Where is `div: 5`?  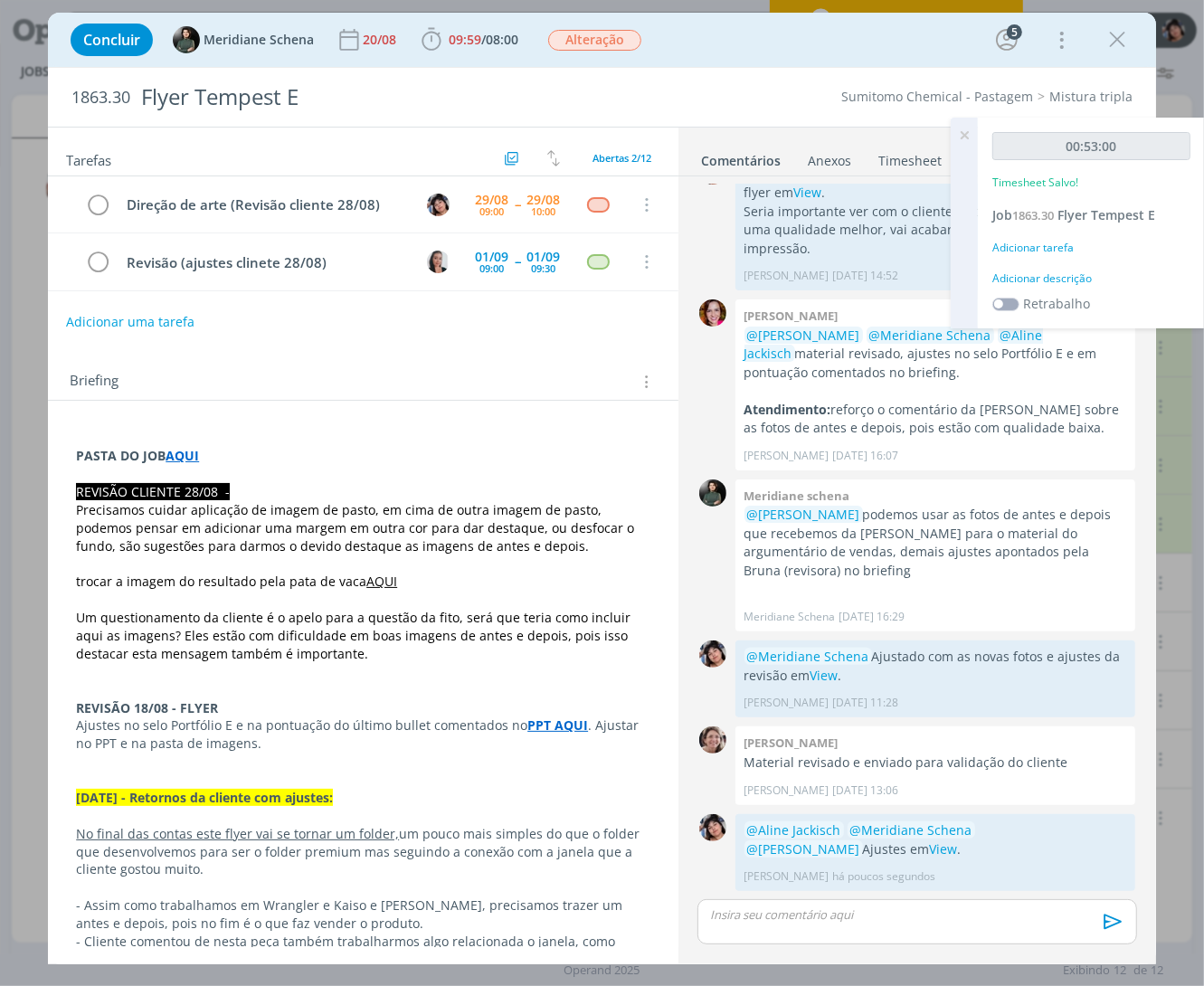 div: 5 is located at coordinates (1014, 31).